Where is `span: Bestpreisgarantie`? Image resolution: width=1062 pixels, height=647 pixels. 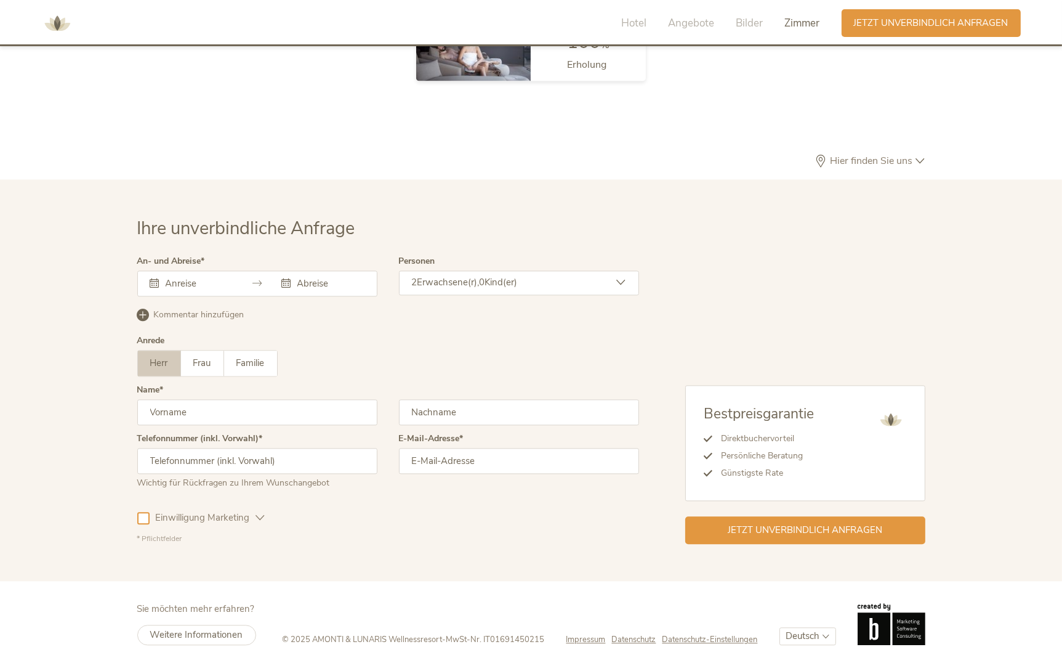
span: Bestpreisgarantie is located at coordinates (759, 413).